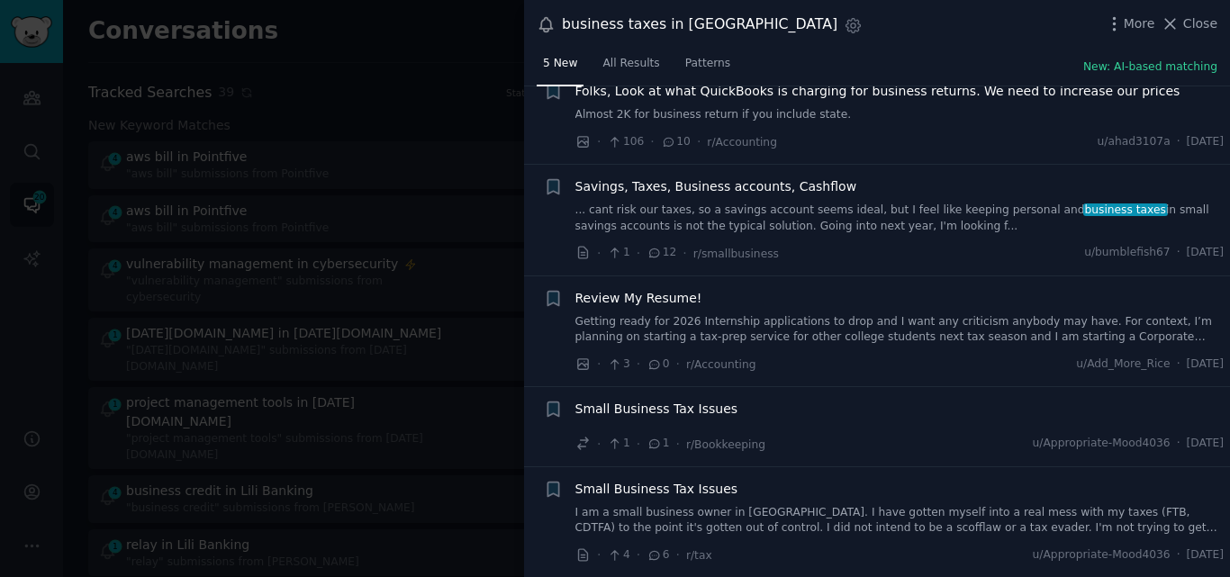 This screenshot has width=1230, height=577. Describe the element at coordinates (1126, 210) in the screenshot. I see `span: business taxes` at that location.